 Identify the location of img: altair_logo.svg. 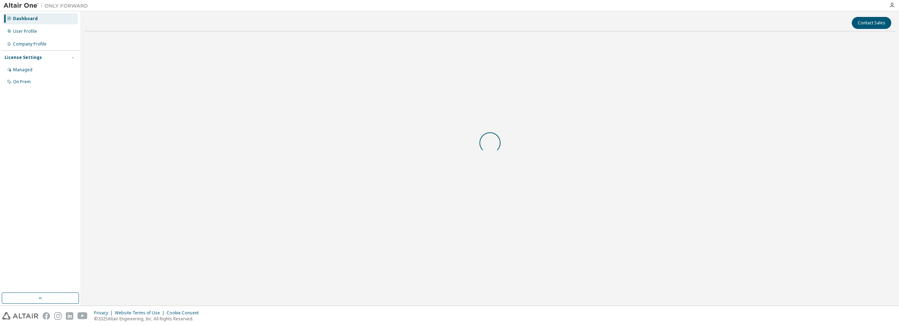
(20, 315).